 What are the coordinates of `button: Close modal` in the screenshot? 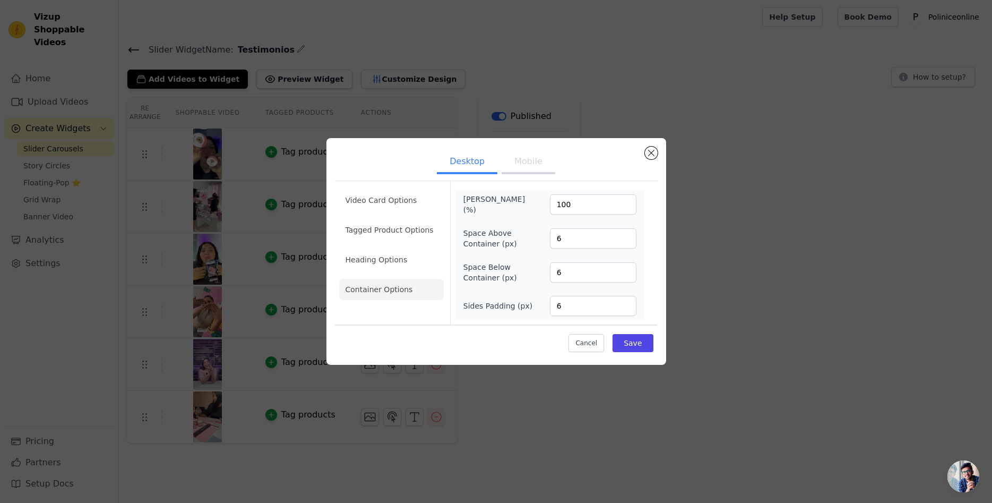 It's located at (651, 153).